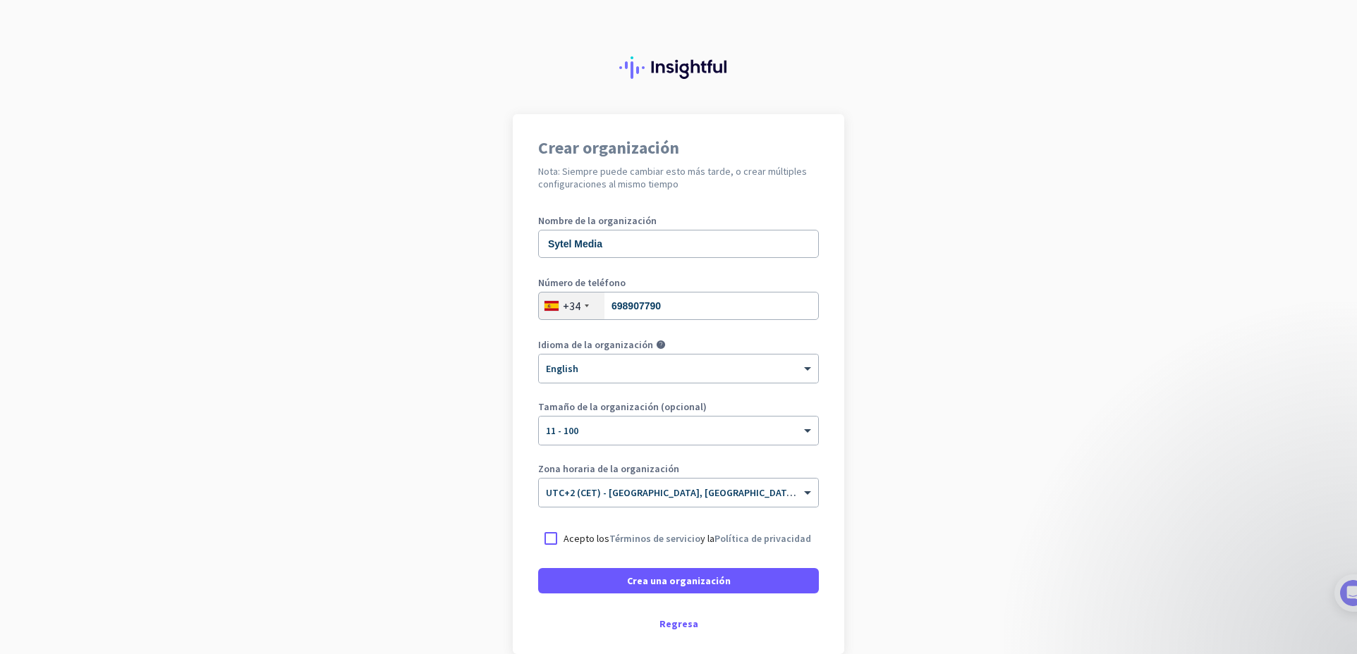 This screenshot has height=654, width=1357. I want to click on button: Crea una organización, so click(678, 581).